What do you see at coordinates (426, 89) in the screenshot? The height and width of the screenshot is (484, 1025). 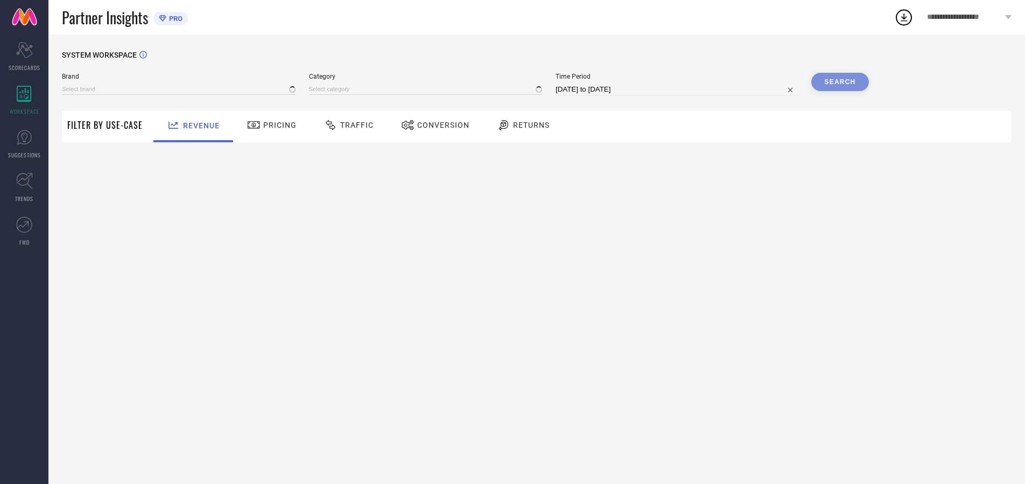 I see `input: Select category` at bounding box center [426, 89].